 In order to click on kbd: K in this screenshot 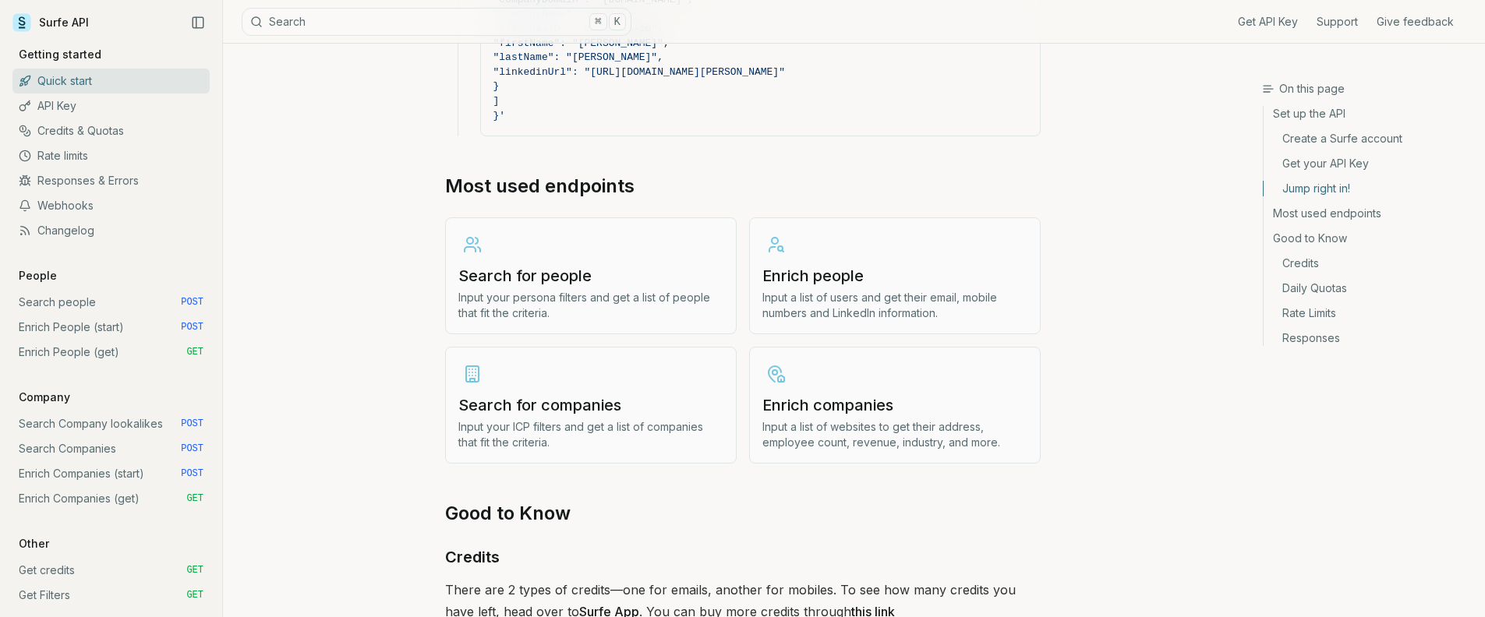, I will do `click(617, 22)`.